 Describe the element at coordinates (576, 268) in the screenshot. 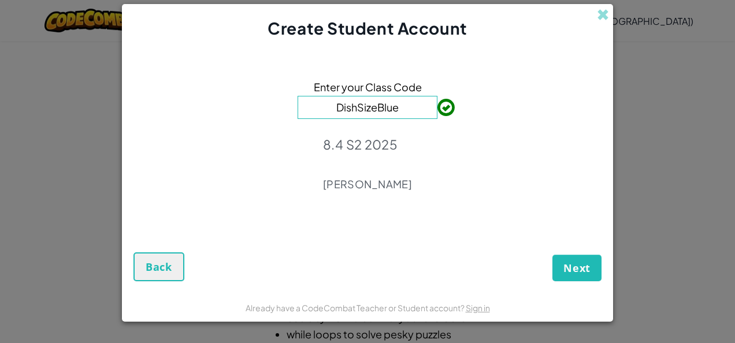

I see `span: Next` at that location.